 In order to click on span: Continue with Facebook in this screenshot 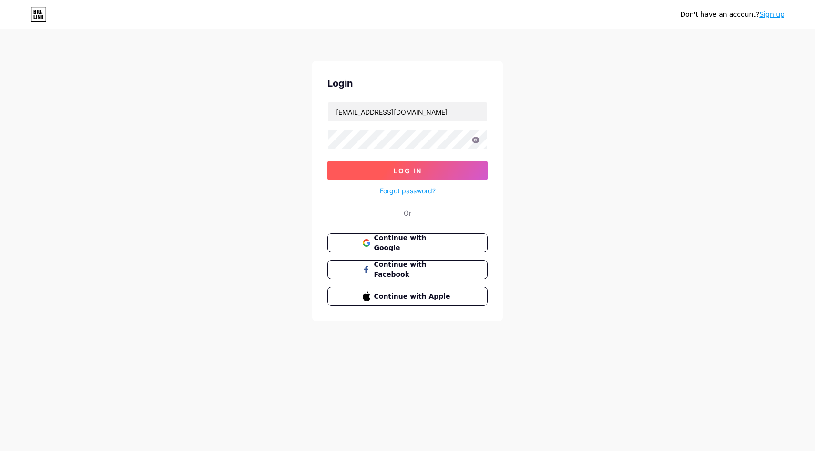, I will do `click(413, 270)`.